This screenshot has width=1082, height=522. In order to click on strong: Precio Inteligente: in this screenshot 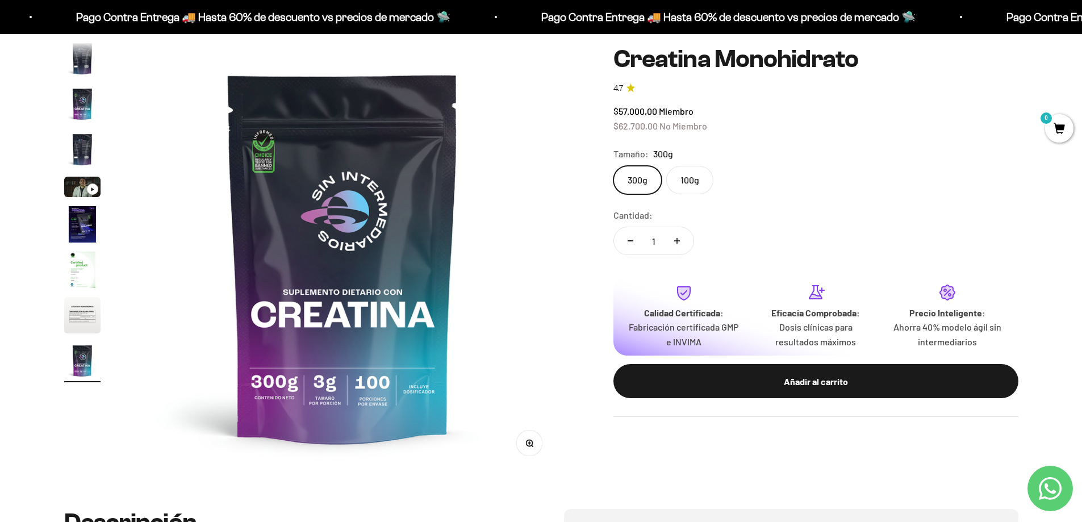, I will do `click(947, 312)`.